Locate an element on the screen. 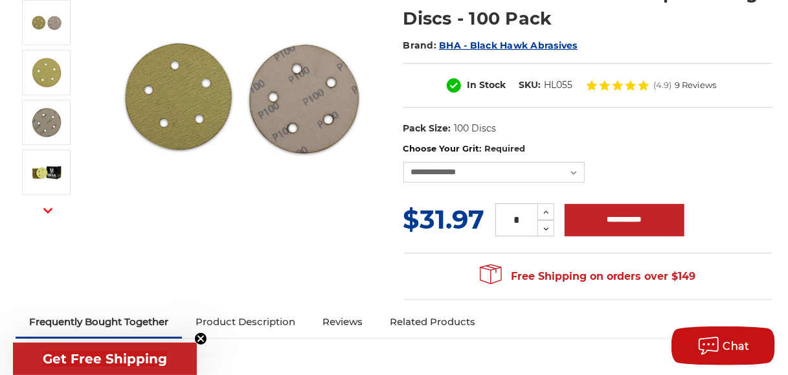  dd: 100 Discs is located at coordinates (475, 128).